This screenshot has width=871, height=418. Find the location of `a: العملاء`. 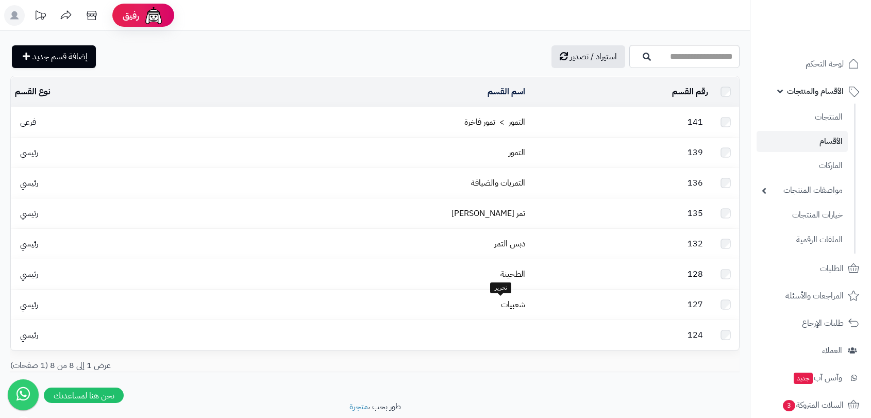

a: العملاء is located at coordinates (811, 351).